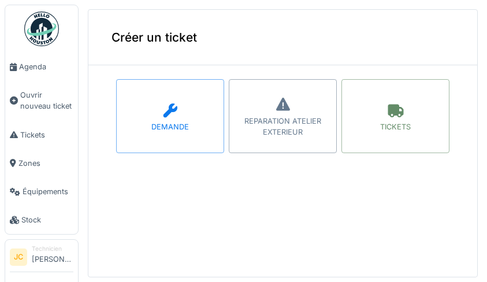 Image resolution: width=487 pixels, height=282 pixels. I want to click on li: JC, so click(19, 257).